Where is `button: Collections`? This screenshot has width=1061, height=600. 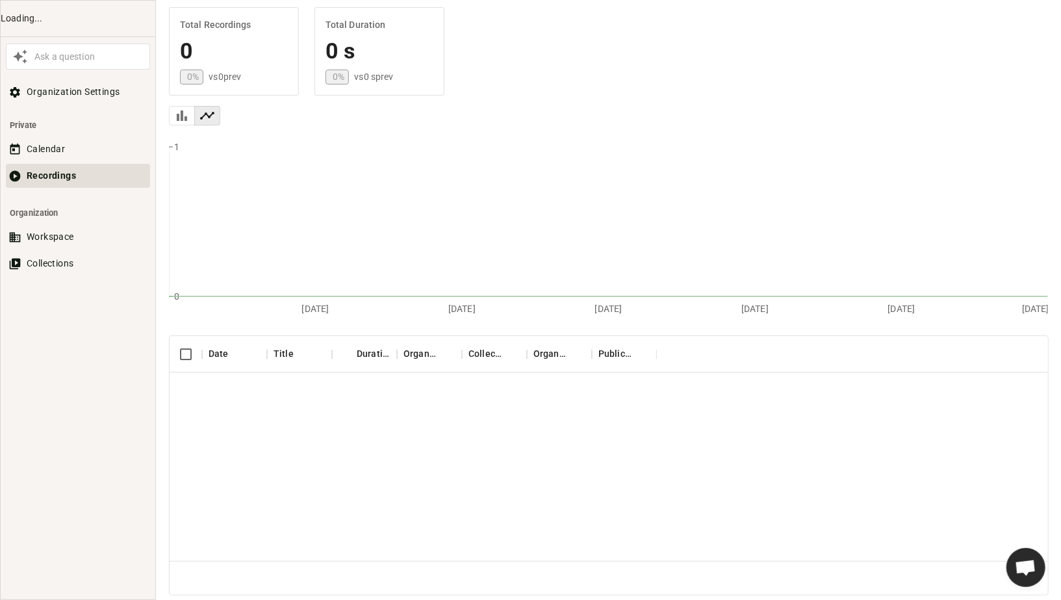
button: Collections is located at coordinates (78, 263).